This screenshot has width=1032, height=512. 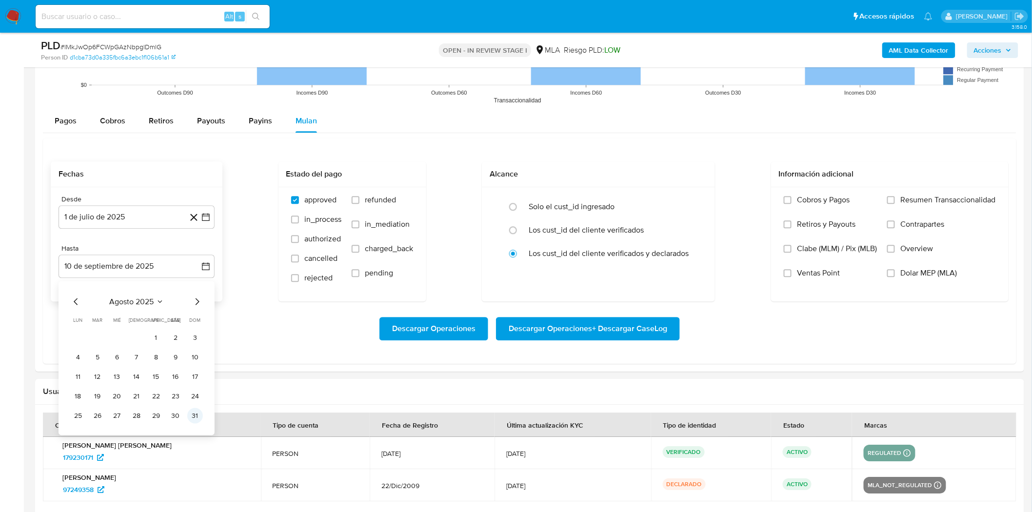 I want to click on input: Buscar usuario o caso..., so click(x=153, y=17).